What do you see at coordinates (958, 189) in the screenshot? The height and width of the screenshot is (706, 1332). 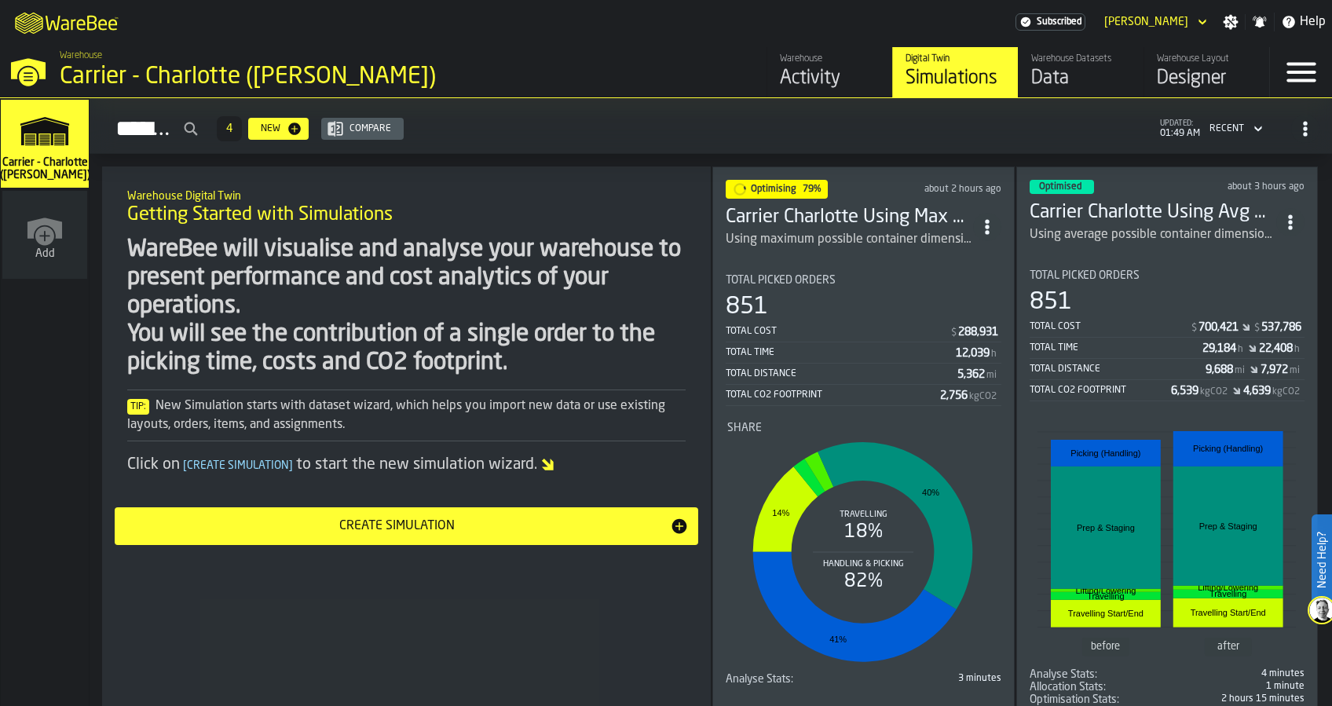 I see `div: Updated: 9/3/2025, 11:21:40 PM Created: 9/3/2025, 11:21:19 PM` at bounding box center [958, 189].